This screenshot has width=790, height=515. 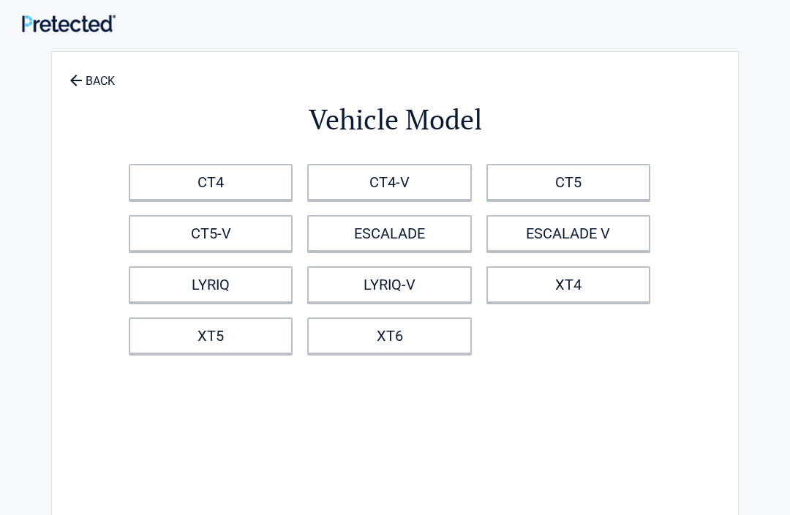 What do you see at coordinates (389, 182) in the screenshot?
I see `a: CT4-V` at bounding box center [389, 182].